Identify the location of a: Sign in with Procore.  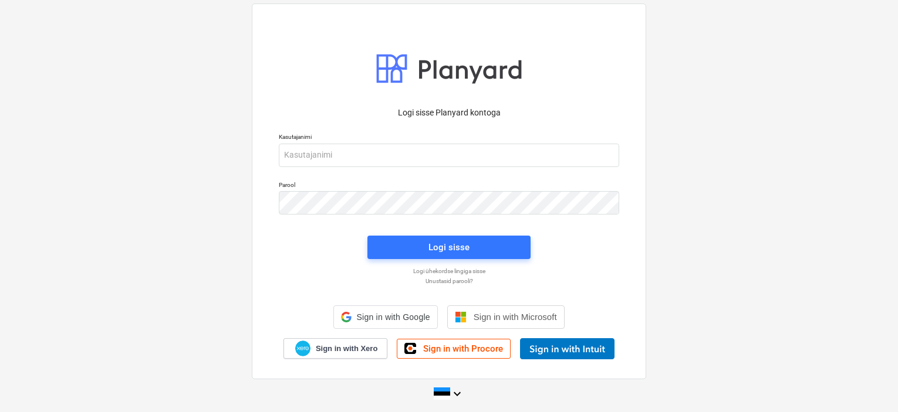
(454, 349).